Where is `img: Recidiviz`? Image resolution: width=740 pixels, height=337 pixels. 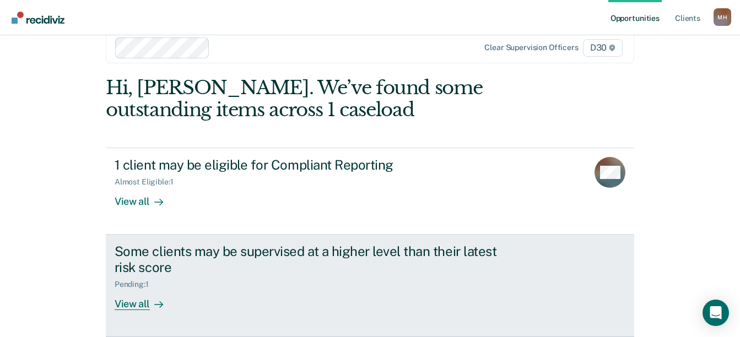 img: Recidiviz is located at coordinates (38, 18).